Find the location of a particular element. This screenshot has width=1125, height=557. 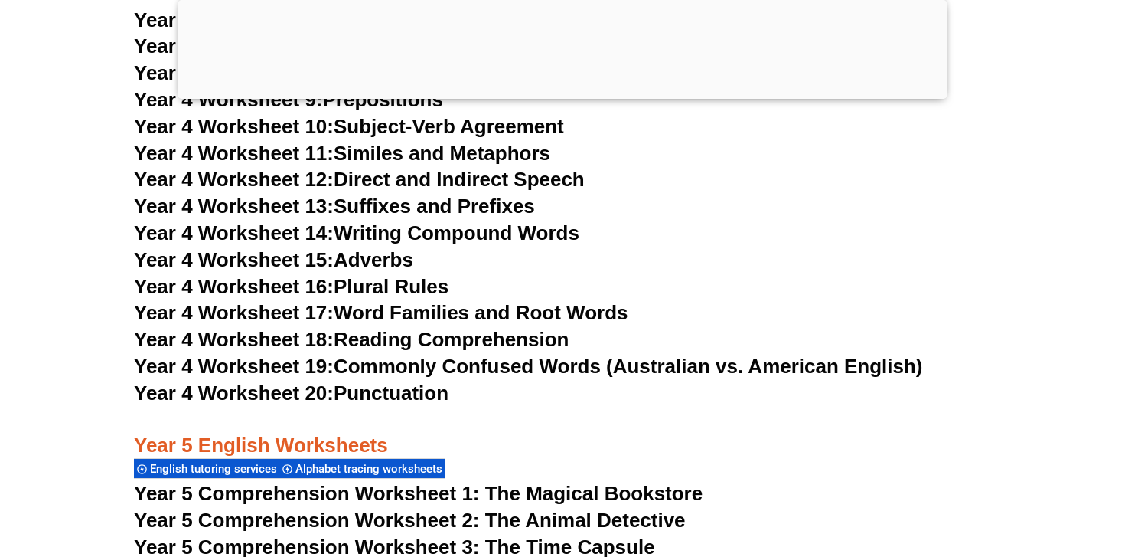

a: Year 4 Worksheet 16:Plural Rules is located at coordinates (291, 286).